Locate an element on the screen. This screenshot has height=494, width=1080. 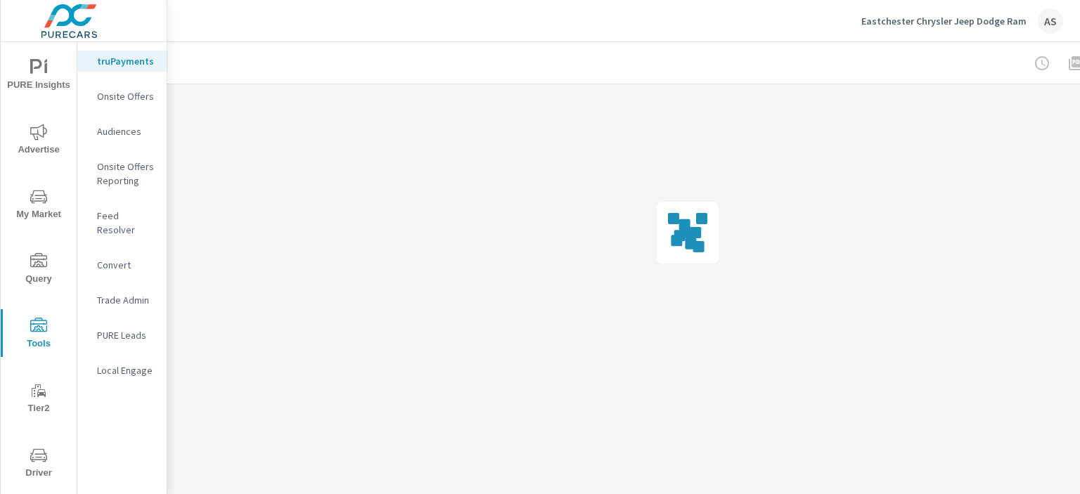
span: Query is located at coordinates (39, 270).